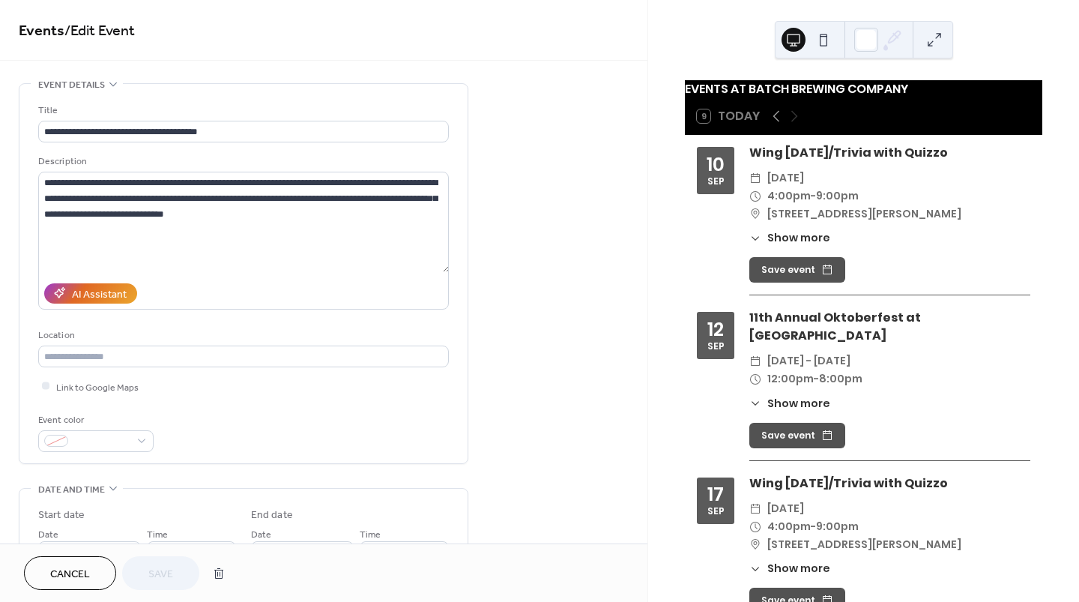  What do you see at coordinates (94, 419) in the screenshot?
I see `div: Event color` at bounding box center [94, 419].